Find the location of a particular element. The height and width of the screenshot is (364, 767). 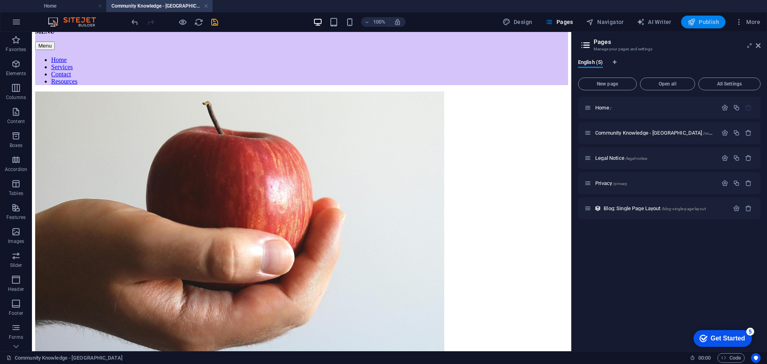

p: Images is located at coordinates (16, 241).